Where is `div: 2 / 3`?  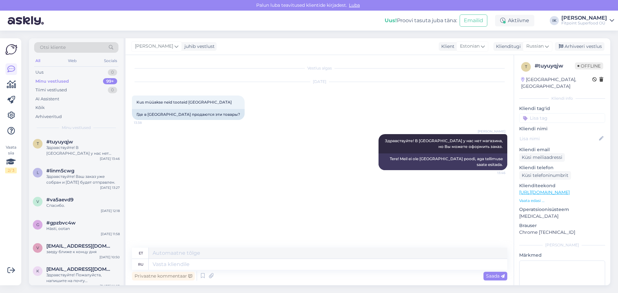 div: 2 / 3 is located at coordinates (11, 171).